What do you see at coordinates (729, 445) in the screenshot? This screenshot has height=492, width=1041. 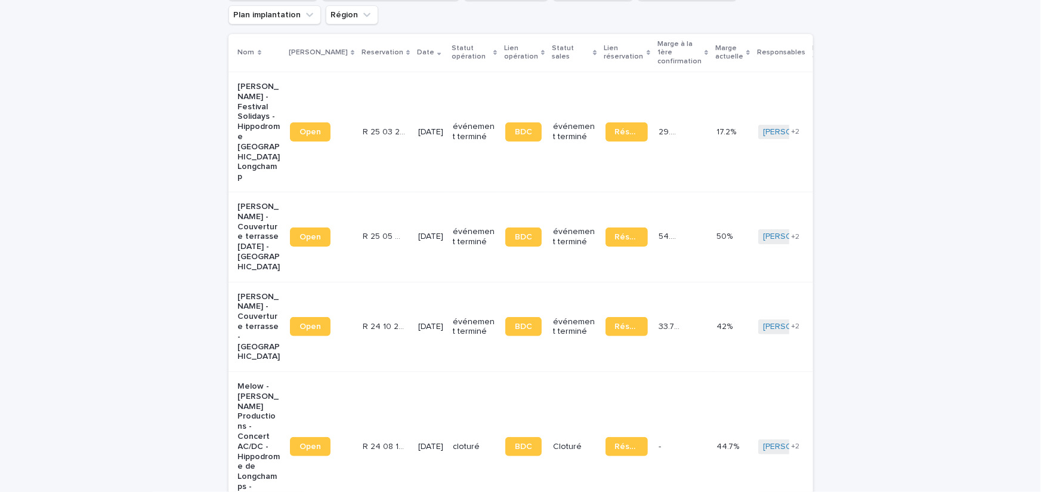 I see `p: 44.7%` at bounding box center [729, 445].